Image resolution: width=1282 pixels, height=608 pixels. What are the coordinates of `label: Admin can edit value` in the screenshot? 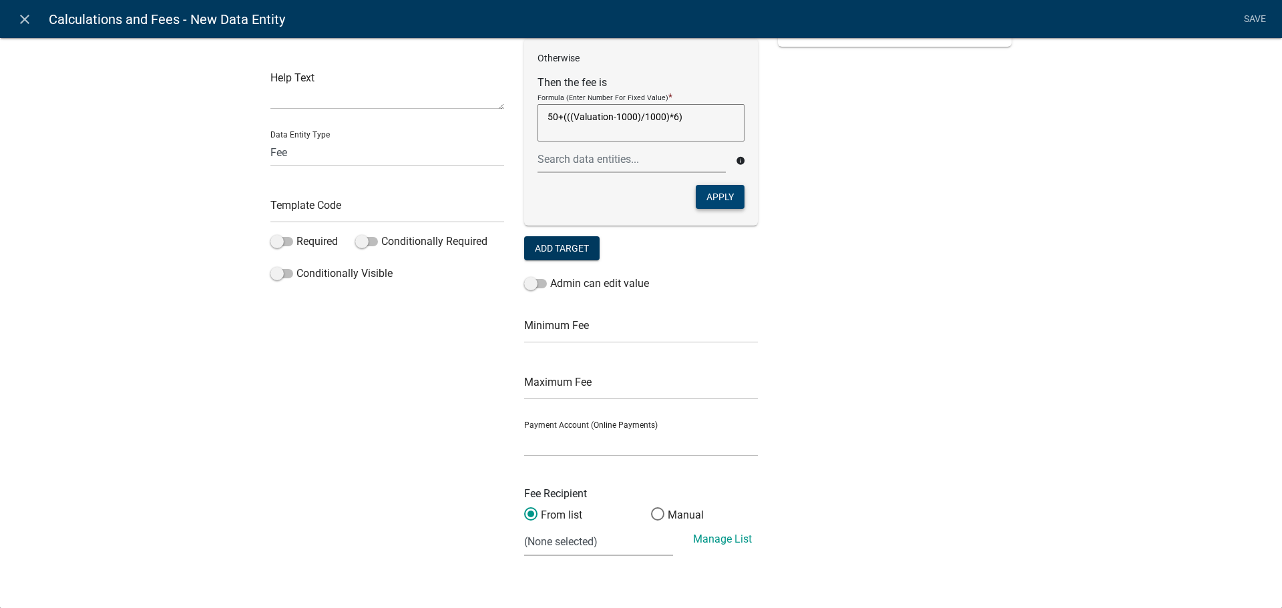 It's located at (586, 284).